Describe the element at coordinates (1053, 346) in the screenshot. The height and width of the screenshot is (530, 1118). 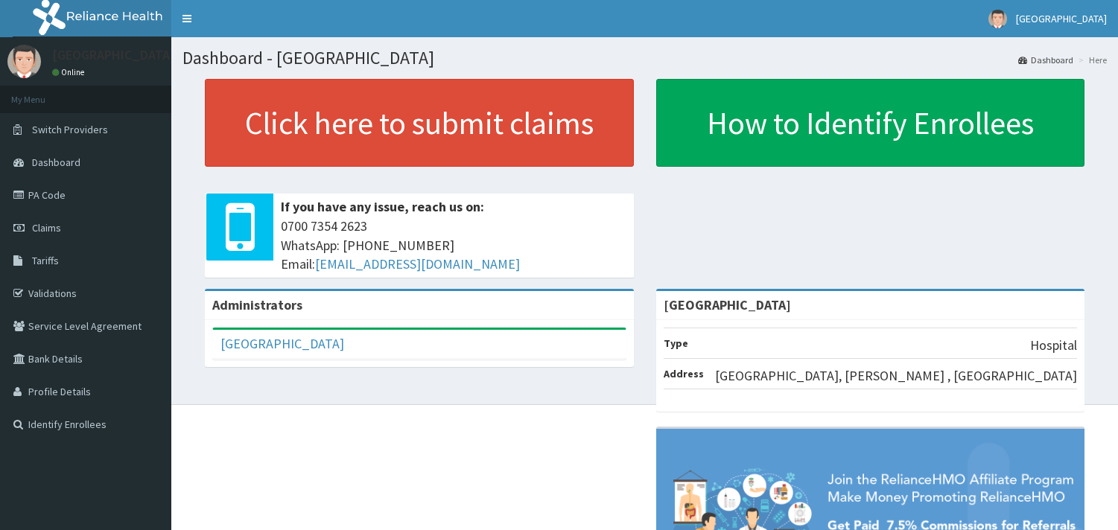
I see `p: Hospital` at that location.